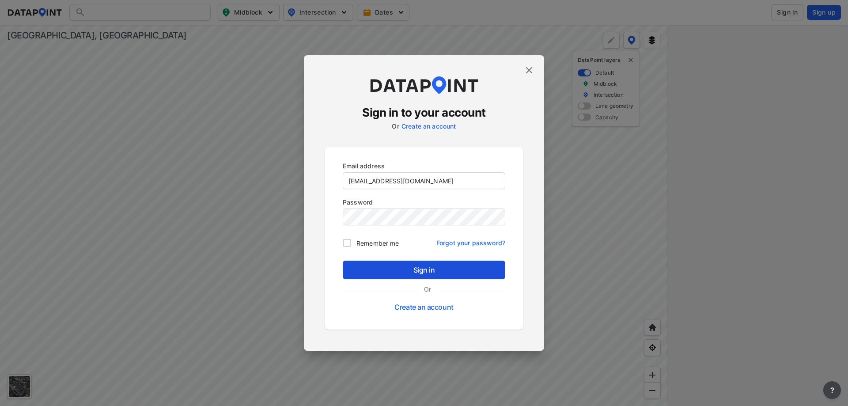  What do you see at coordinates (378, 243) in the screenshot?
I see `span: Remember me` at bounding box center [378, 243].